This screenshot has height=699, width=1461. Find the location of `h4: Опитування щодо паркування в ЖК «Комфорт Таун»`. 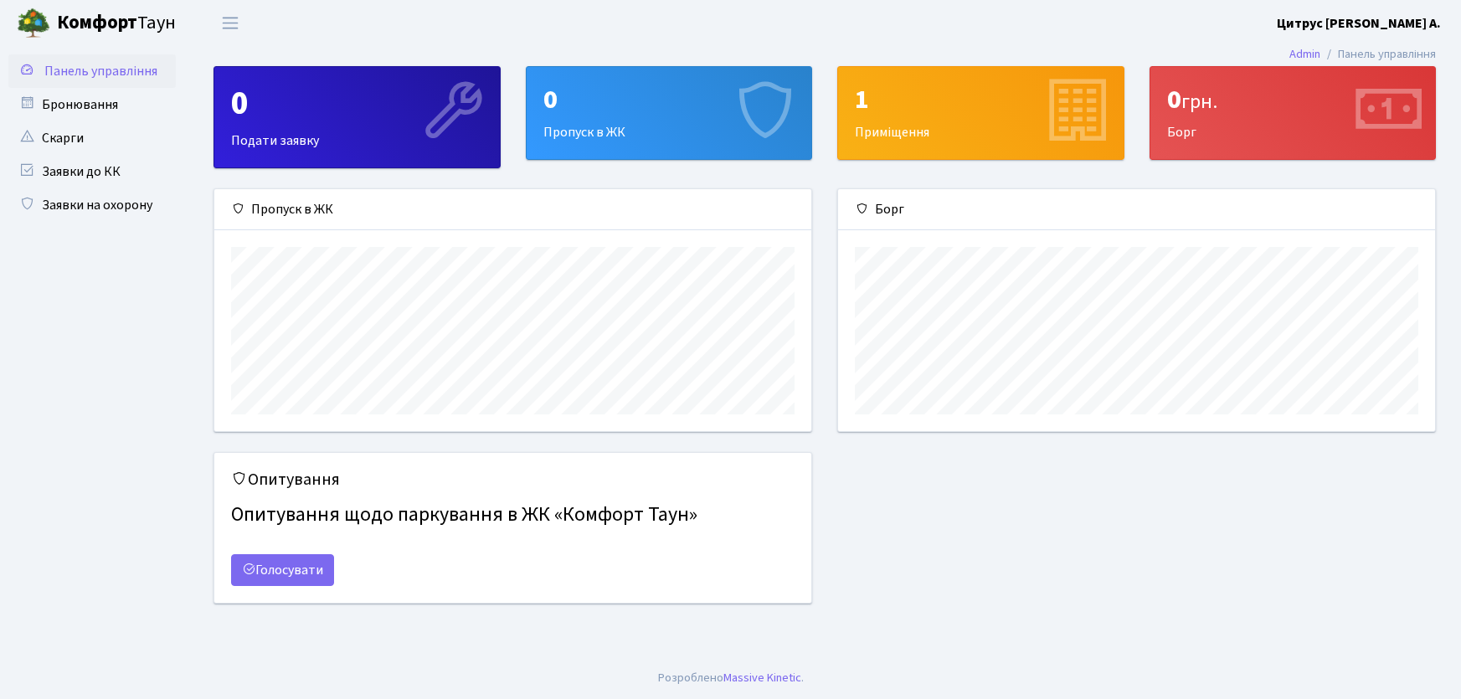

h4: Опитування щодо паркування в ЖК «Комфорт Таун» is located at coordinates (512, 515).